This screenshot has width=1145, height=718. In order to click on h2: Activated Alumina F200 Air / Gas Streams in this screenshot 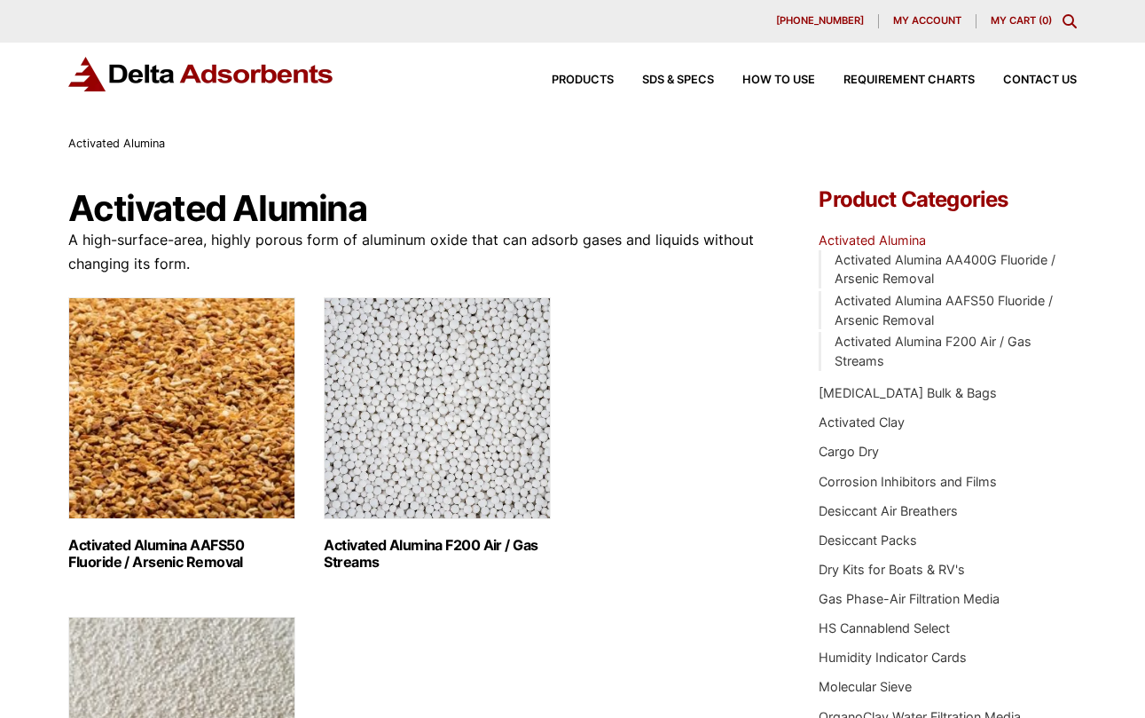, I will do `click(437, 554)`.